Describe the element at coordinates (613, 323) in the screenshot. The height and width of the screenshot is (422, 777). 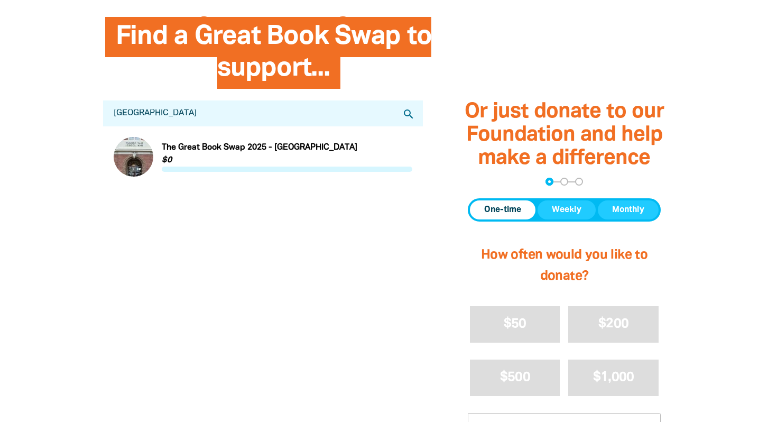
I see `span: $200` at that location.